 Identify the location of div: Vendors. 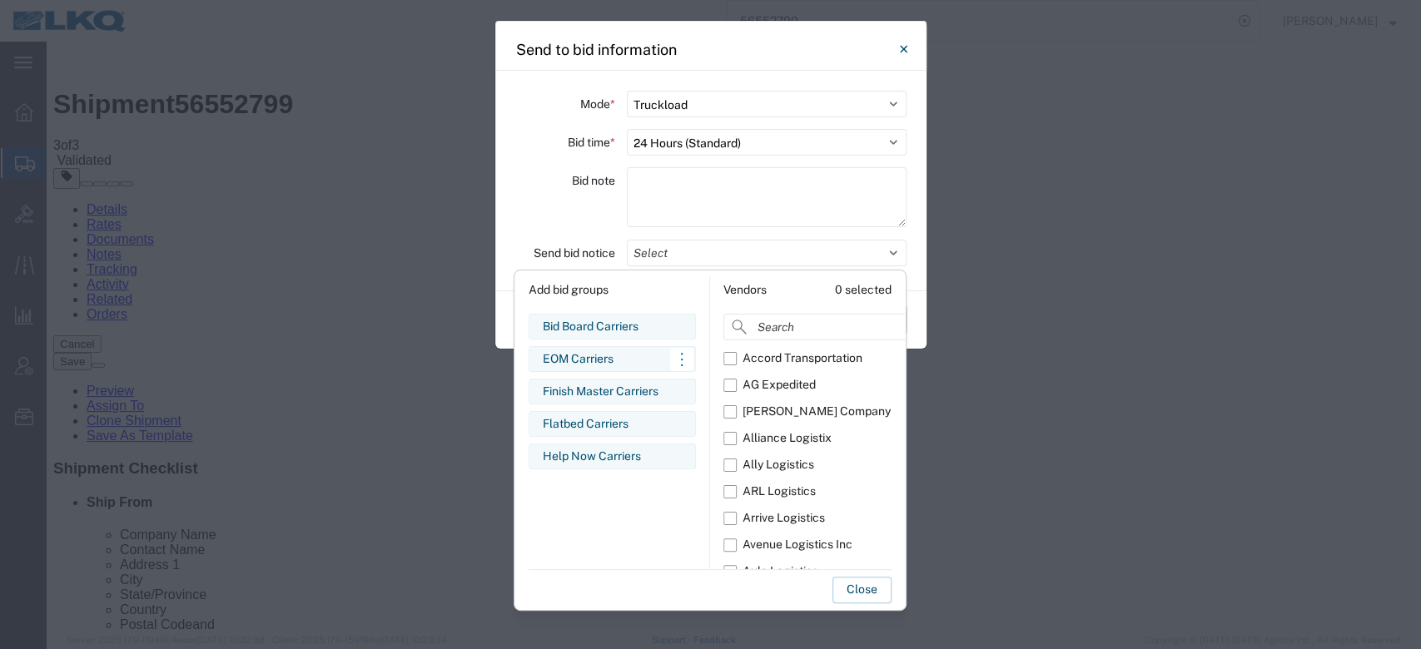
(745, 290).